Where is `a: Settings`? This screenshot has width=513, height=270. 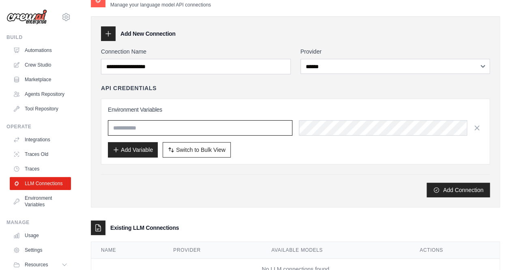 a: Settings is located at coordinates (40, 250).